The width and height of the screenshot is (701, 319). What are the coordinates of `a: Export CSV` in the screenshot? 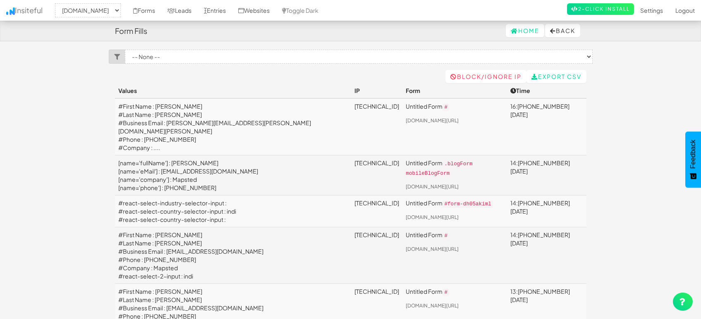 It's located at (556, 77).